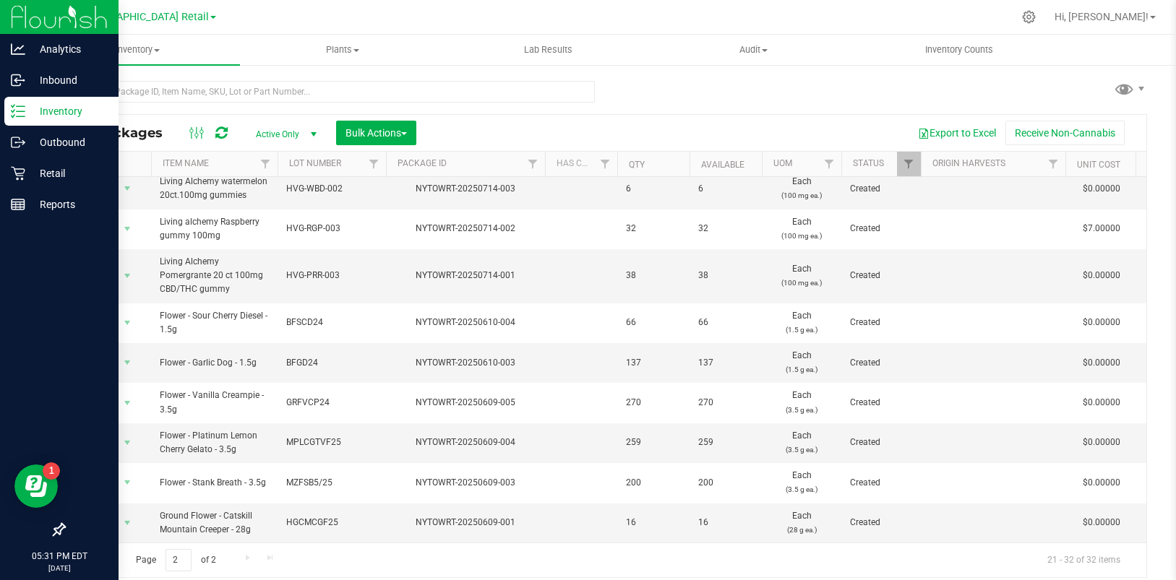 The image size is (1176, 580). What do you see at coordinates (548, 50) in the screenshot?
I see `a: Lab Results` at bounding box center [548, 50].